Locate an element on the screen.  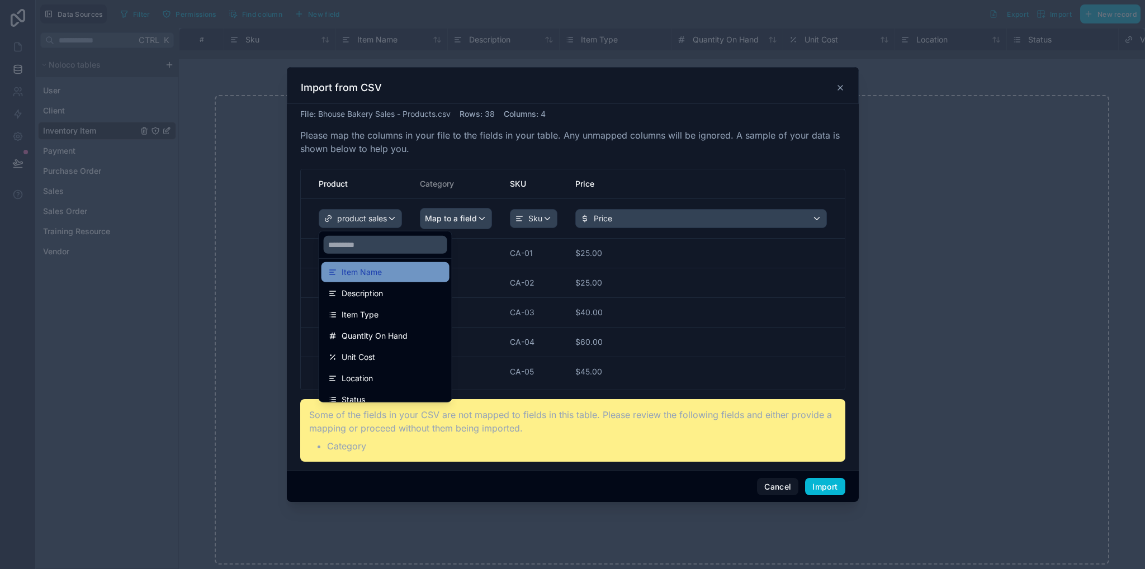
span: Item Name is located at coordinates (362, 272).